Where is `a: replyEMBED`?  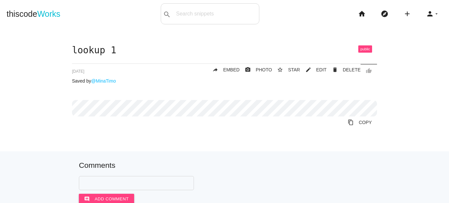 a: replyEMBED is located at coordinates (223, 70).